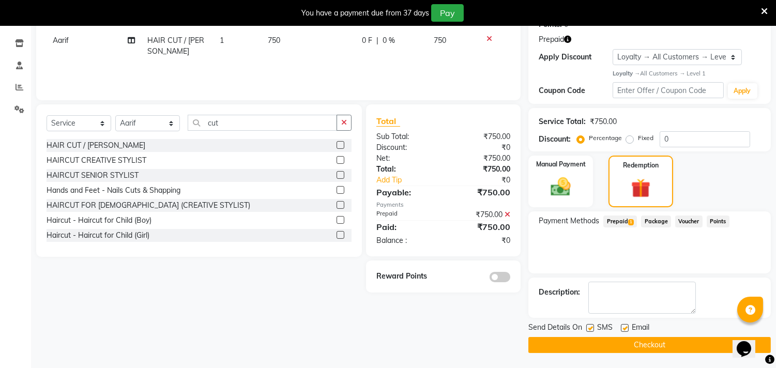 The height and width of the screenshot is (368, 776). Describe the element at coordinates (668, 90) in the screenshot. I see `input: Enter Offer / Coupon Code` at that location.